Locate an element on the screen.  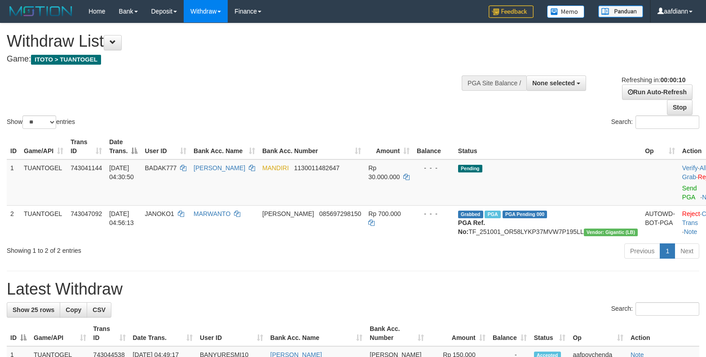
img: Button%20Memo.svg is located at coordinates (566, 12).